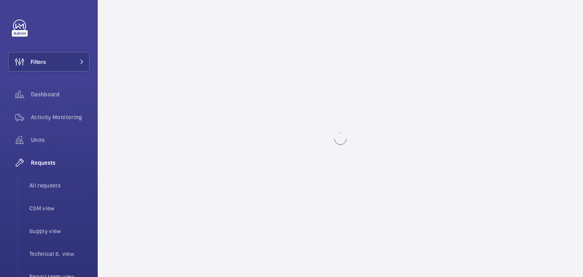  What do you see at coordinates (60, 117) in the screenshot?
I see `span: Activity Monitoring` at bounding box center [60, 117].